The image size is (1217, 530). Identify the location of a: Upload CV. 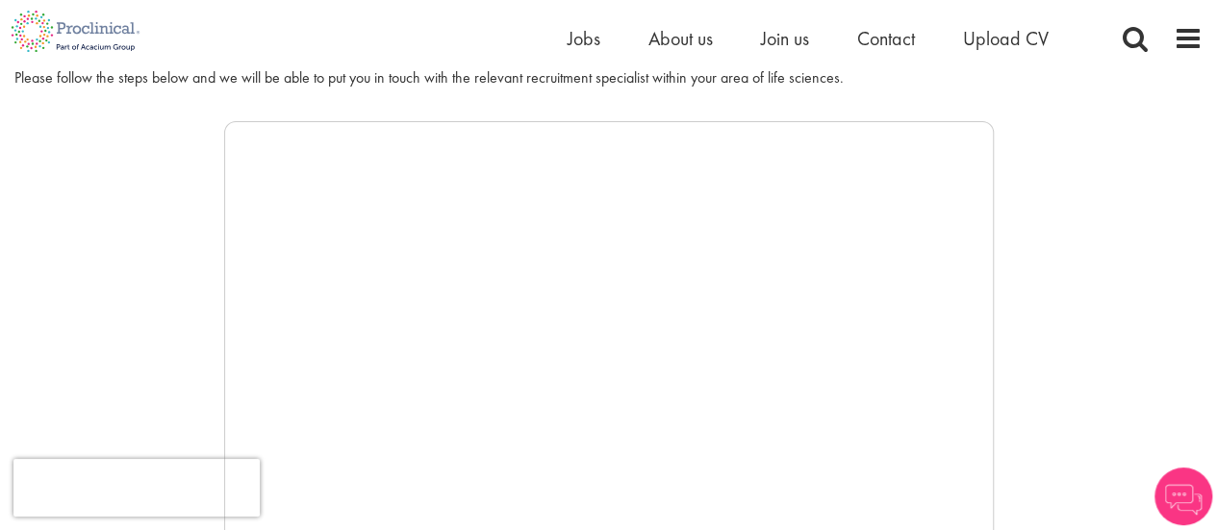
(1005, 38).